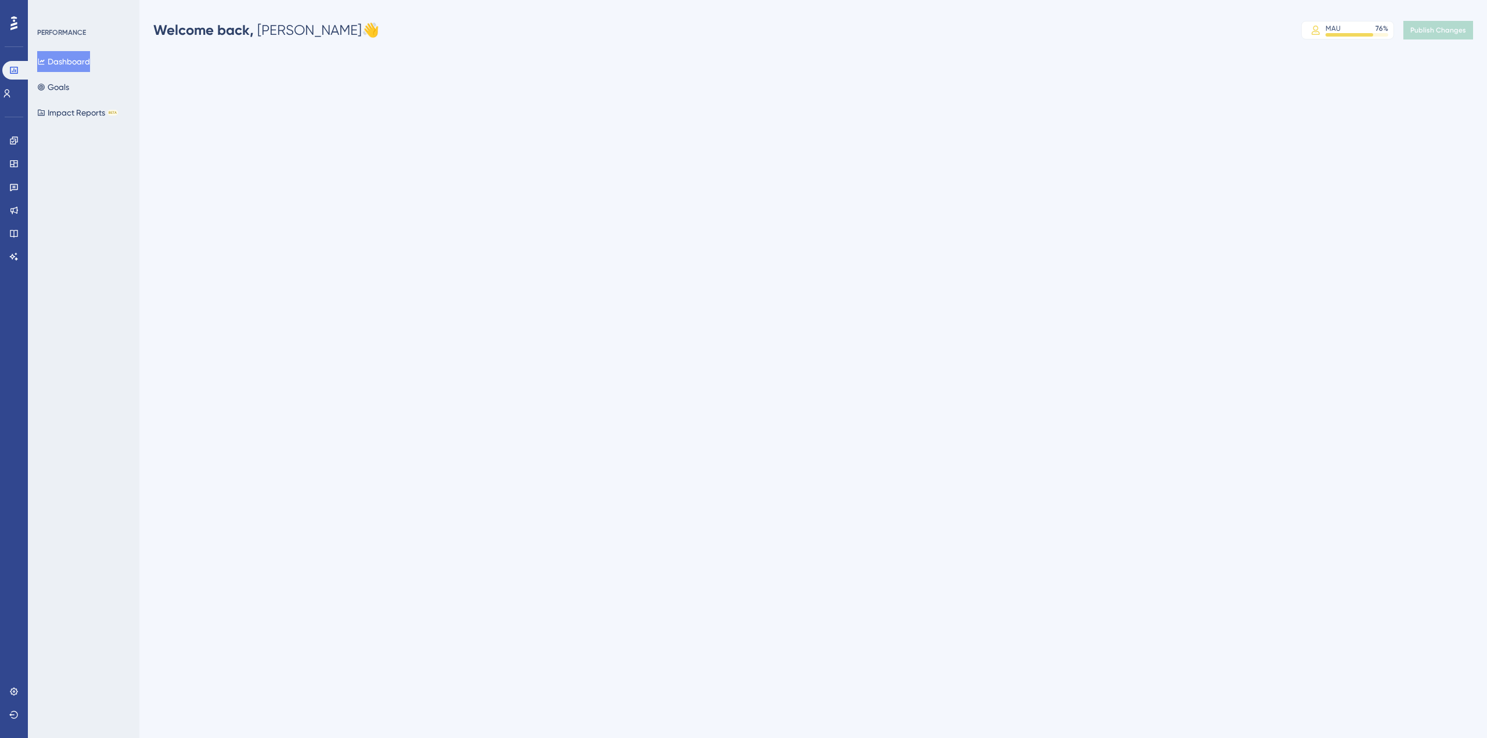  Describe the element at coordinates (62, 33) in the screenshot. I see `div: PERFORMANCE` at that location.